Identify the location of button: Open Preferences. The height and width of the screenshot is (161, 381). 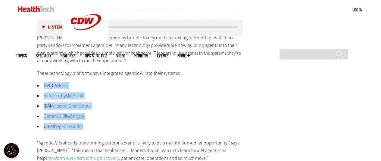
(11, 151).